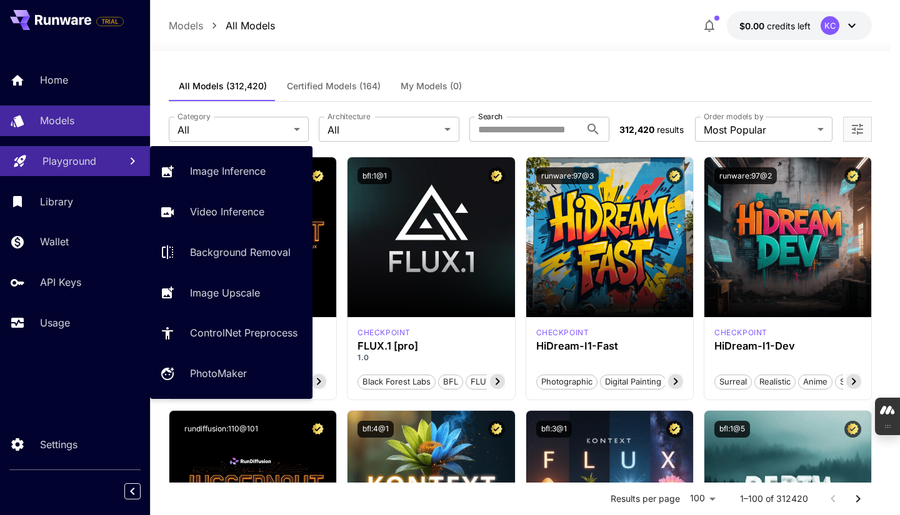 The height and width of the screenshot is (515, 900). I want to click on p: API Keys, so click(61, 282).